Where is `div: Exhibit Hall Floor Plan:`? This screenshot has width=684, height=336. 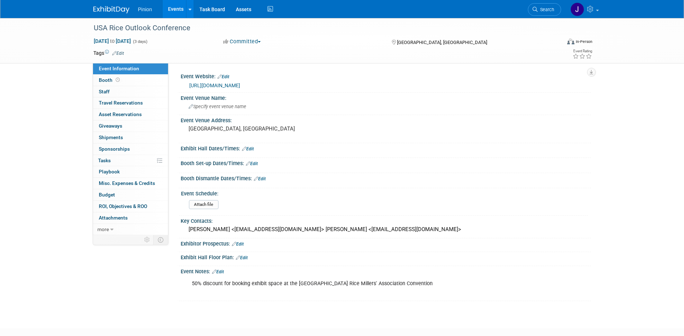 div: Exhibit Hall Floor Plan: is located at coordinates (386, 257).